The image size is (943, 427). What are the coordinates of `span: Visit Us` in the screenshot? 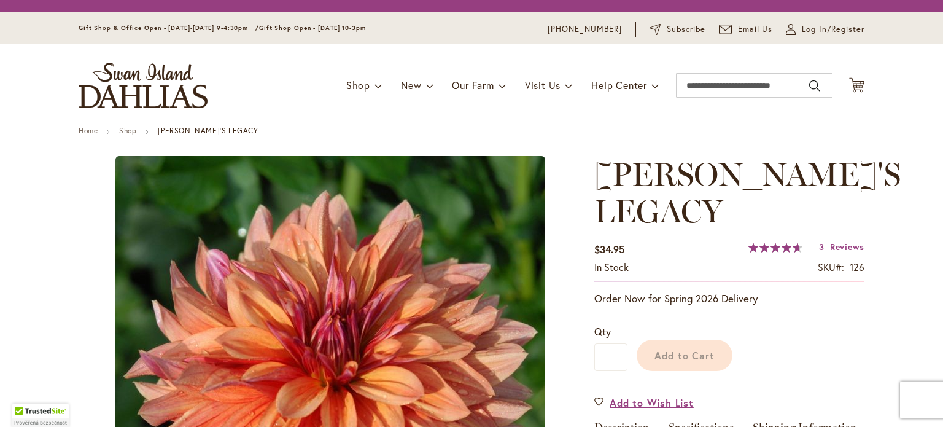 It's located at (543, 85).